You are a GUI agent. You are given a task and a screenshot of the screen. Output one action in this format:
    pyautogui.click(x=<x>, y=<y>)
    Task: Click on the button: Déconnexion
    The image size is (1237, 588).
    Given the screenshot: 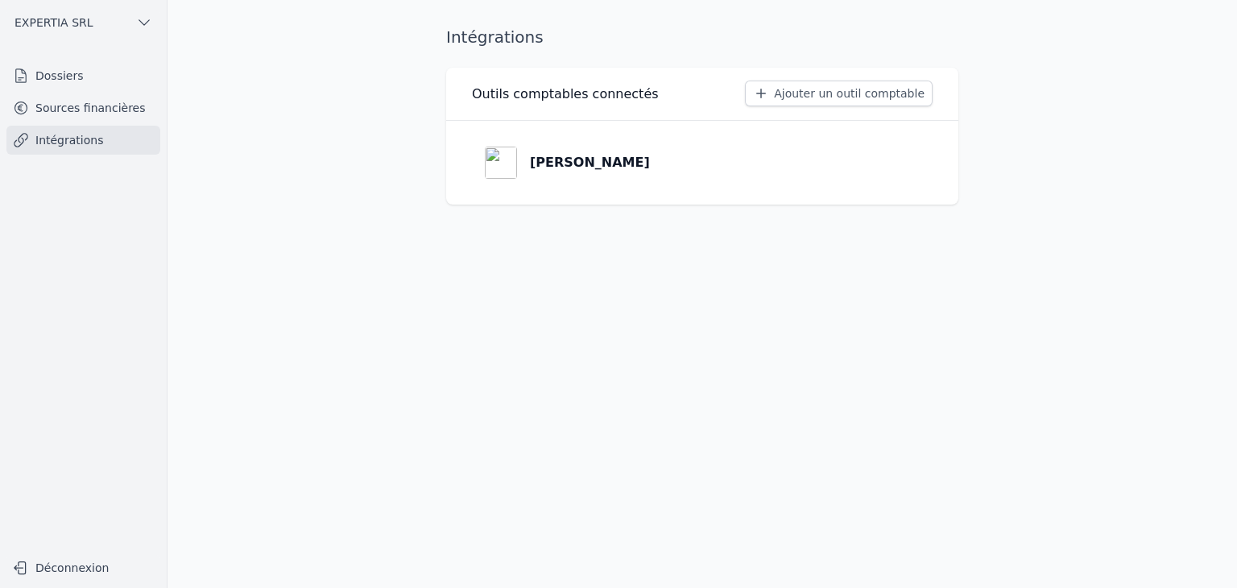 What is the action you would take?
    pyautogui.click(x=83, y=568)
    